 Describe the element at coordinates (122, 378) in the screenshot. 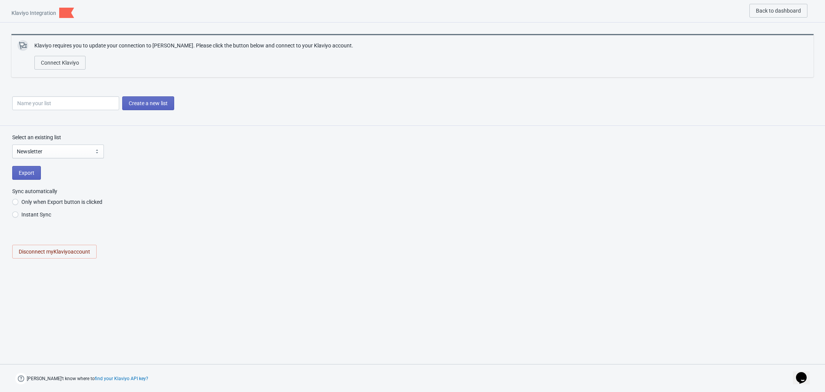

I see `button: find your Klaviyo API key?` at that location.